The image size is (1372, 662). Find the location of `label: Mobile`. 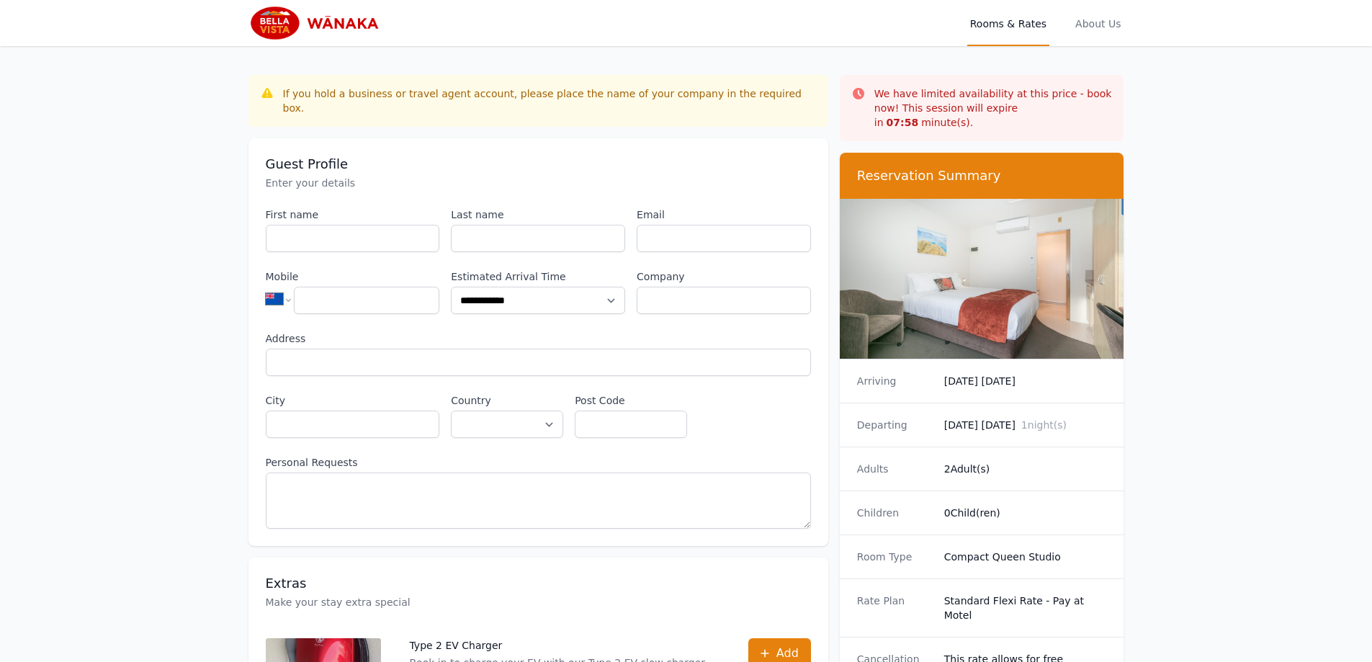

label: Mobile is located at coordinates (353, 276).